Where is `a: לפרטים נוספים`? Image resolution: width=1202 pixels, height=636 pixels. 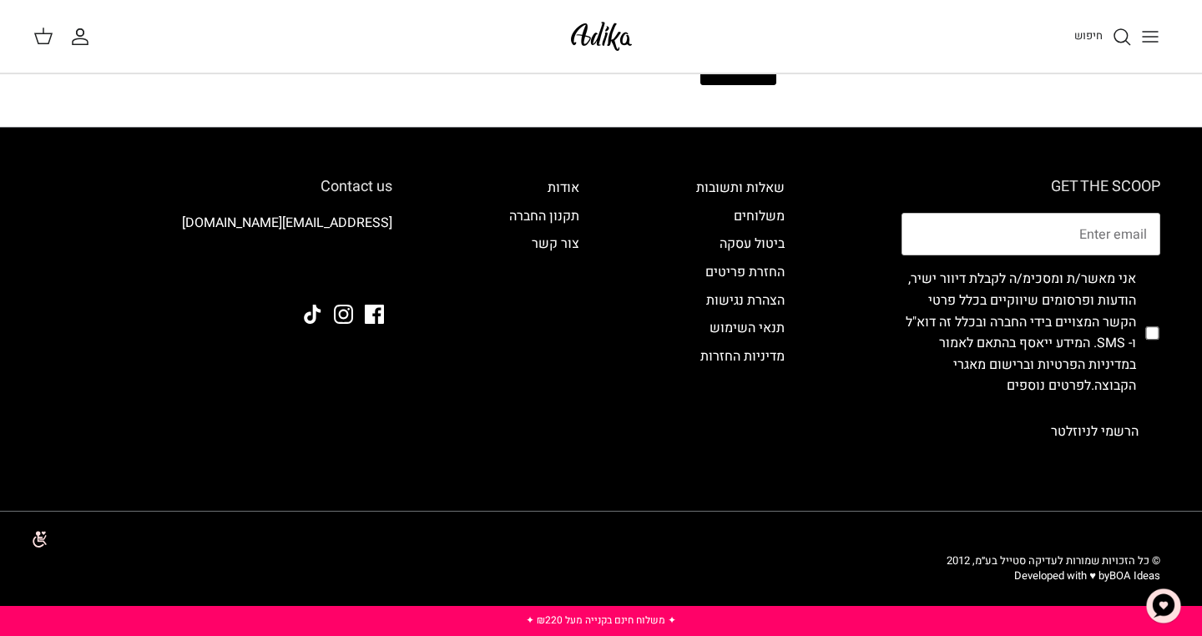 a: לפרטים נוספים is located at coordinates (1049, 386).